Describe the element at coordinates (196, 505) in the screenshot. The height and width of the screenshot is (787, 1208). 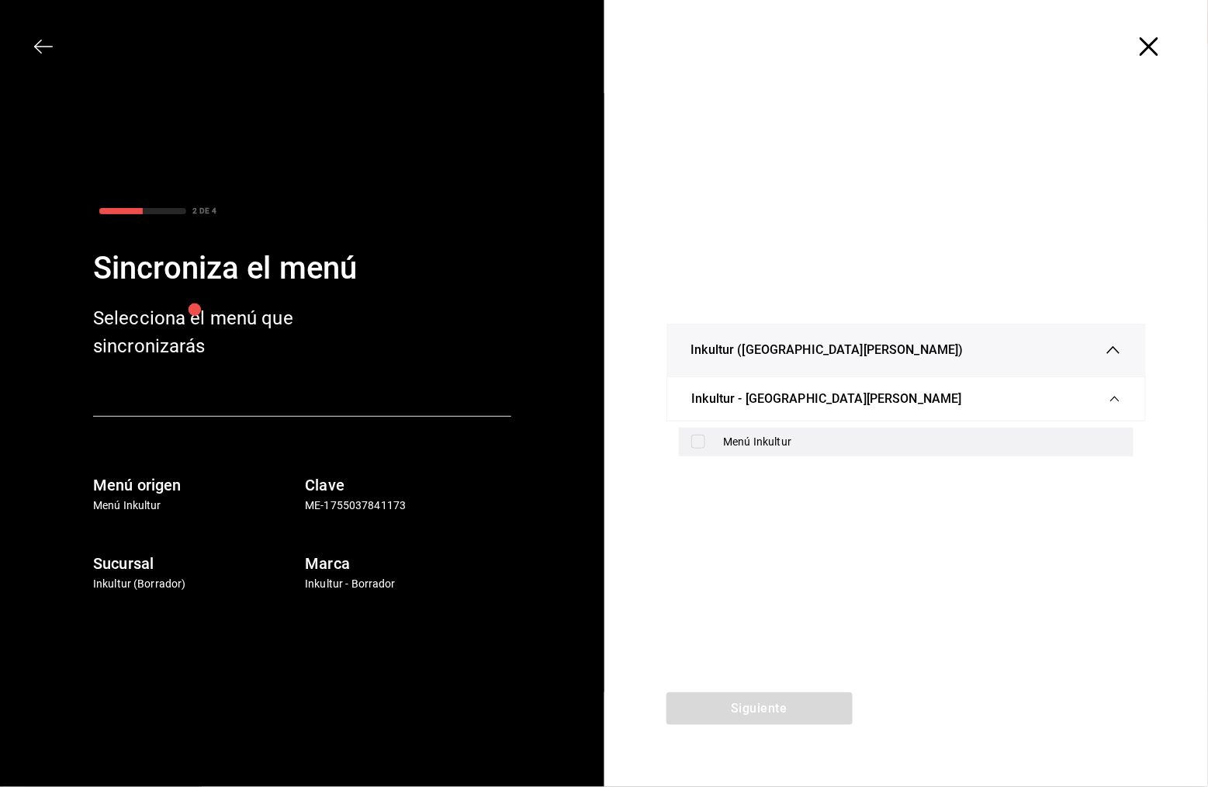
I see `p: Menú Inkultur` at that location.